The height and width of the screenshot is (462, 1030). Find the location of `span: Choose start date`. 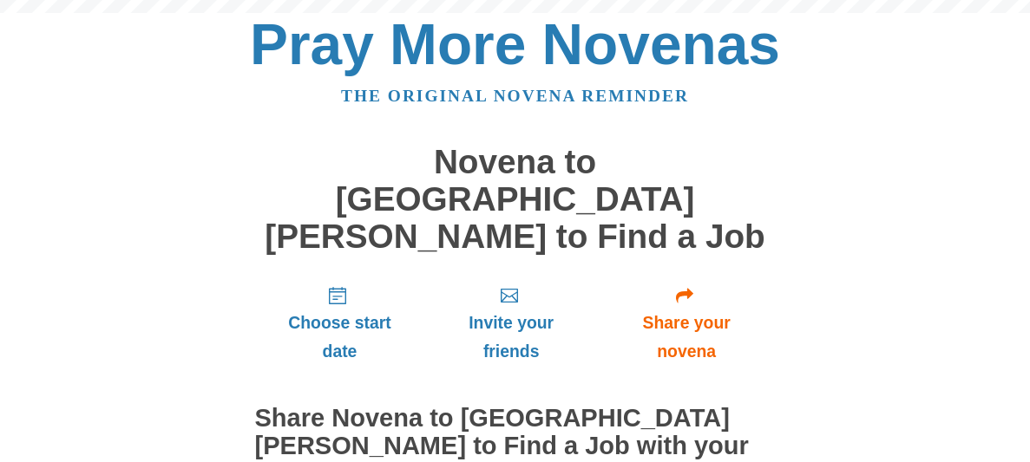

span: Choose start date is located at coordinates (340, 337).